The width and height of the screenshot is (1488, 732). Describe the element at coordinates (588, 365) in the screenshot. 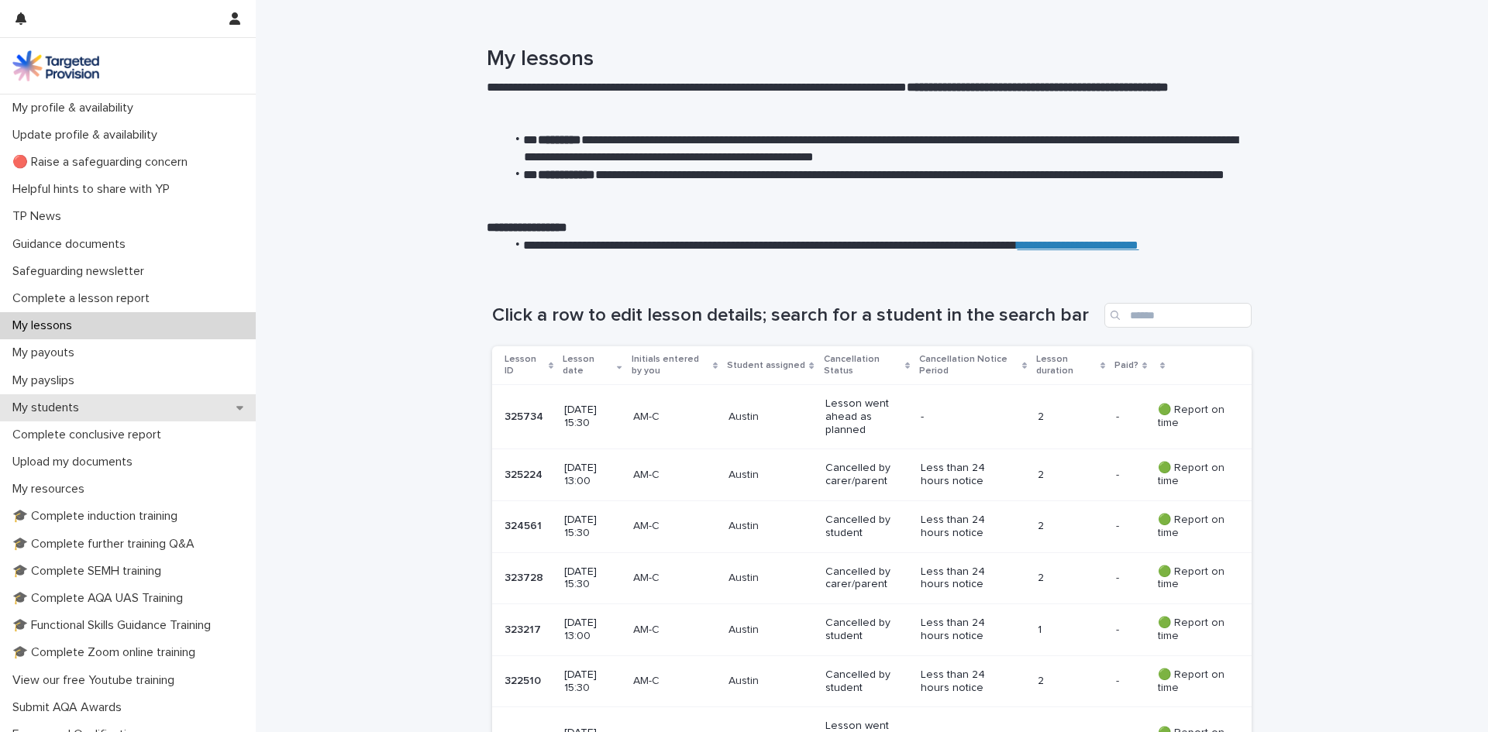

I see `p: Lesson date` at that location.